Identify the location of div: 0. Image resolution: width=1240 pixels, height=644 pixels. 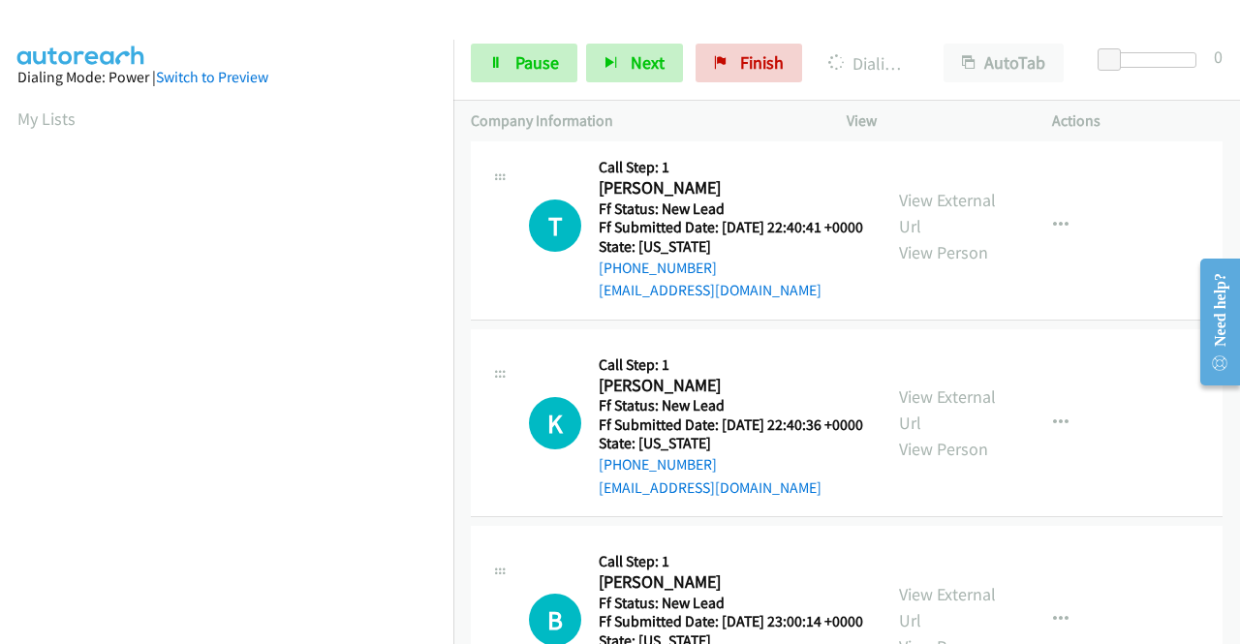
(1218, 56).